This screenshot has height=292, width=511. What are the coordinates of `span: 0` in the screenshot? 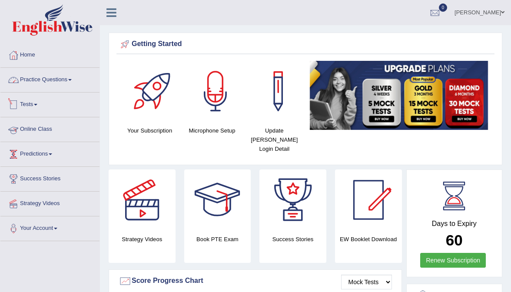 It's located at (444, 7).